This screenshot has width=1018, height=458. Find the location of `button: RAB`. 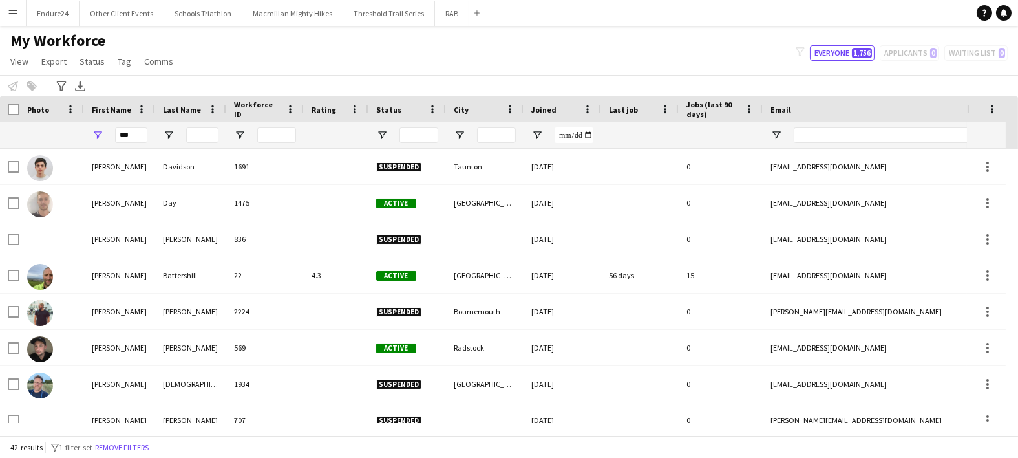

button: RAB is located at coordinates (452, 13).